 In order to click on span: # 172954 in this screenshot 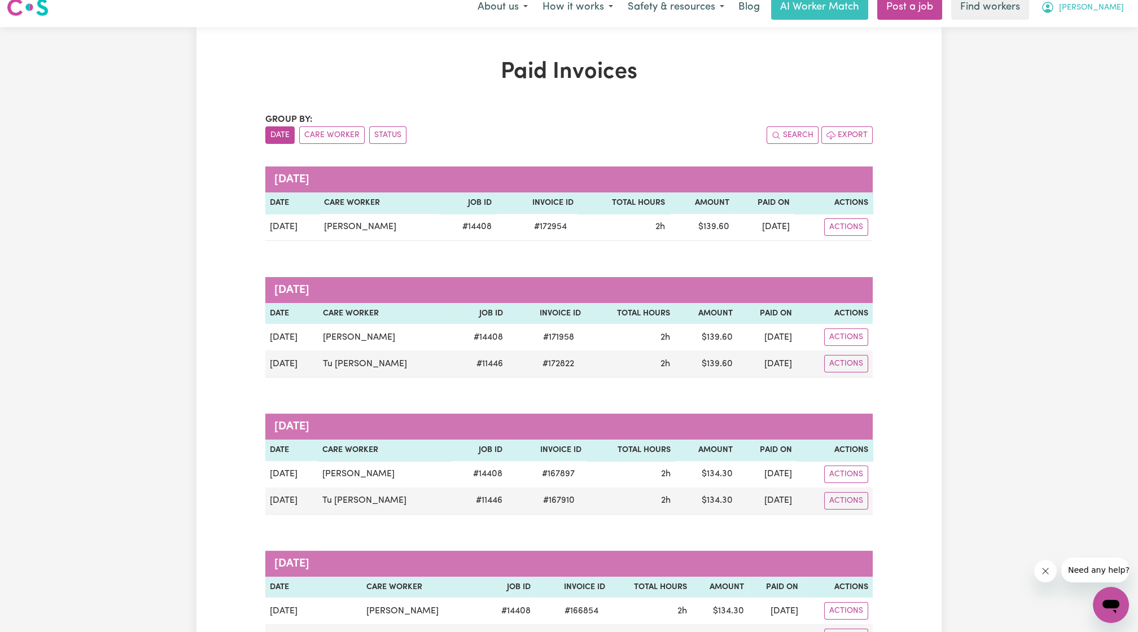, I will do `click(550, 227)`.